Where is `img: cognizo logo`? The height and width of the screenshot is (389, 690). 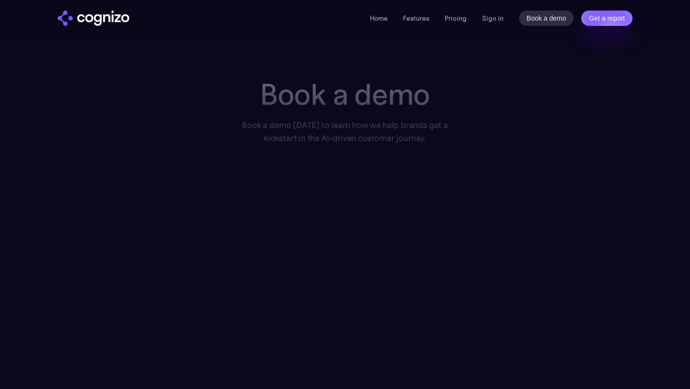 img: cognizo logo is located at coordinates (93, 18).